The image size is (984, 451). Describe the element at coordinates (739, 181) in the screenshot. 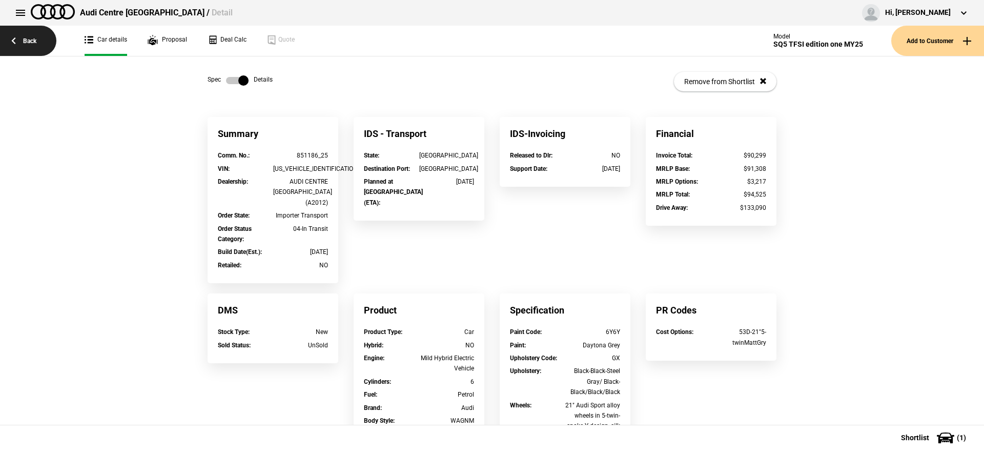

I see `div: $3,217` at that location.